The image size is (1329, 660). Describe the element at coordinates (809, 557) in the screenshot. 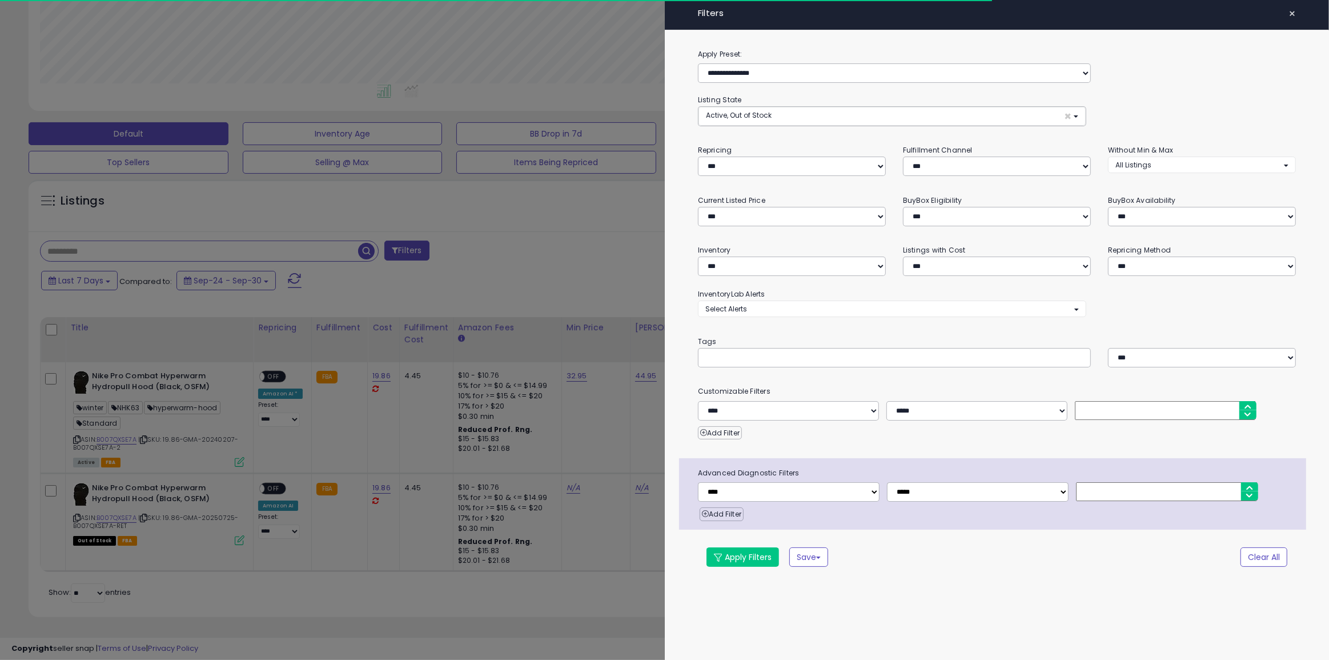

I see `button: Save` at that location.